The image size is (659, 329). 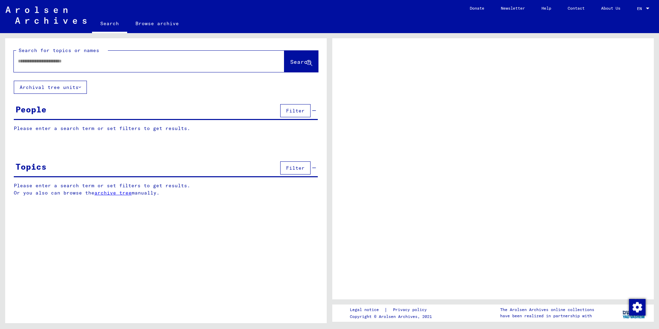 What do you see at coordinates (547, 309) in the screenshot?
I see `p: The Arolsen Archives online collections` at bounding box center [547, 309].